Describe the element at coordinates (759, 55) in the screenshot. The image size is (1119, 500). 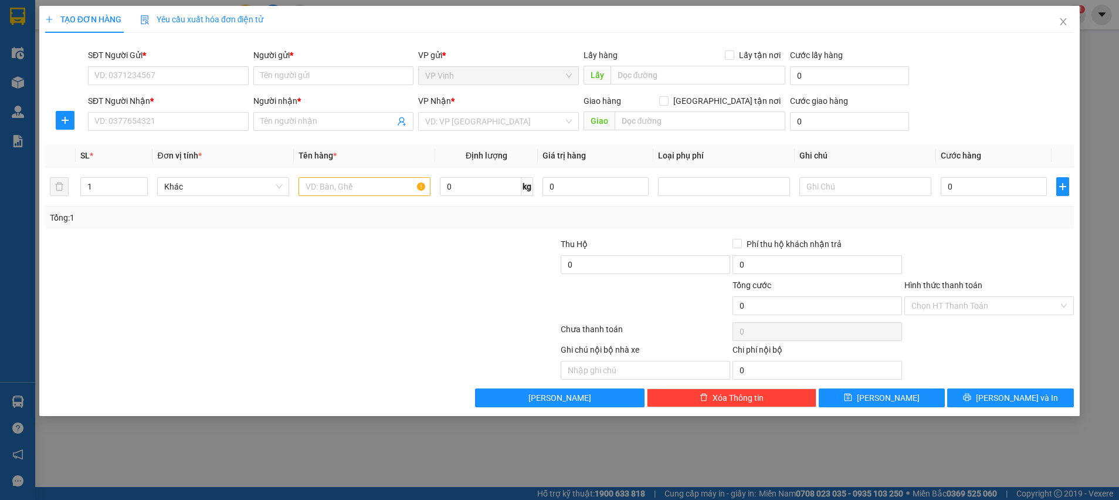
I see `span: Lấy tận nơi` at that location.